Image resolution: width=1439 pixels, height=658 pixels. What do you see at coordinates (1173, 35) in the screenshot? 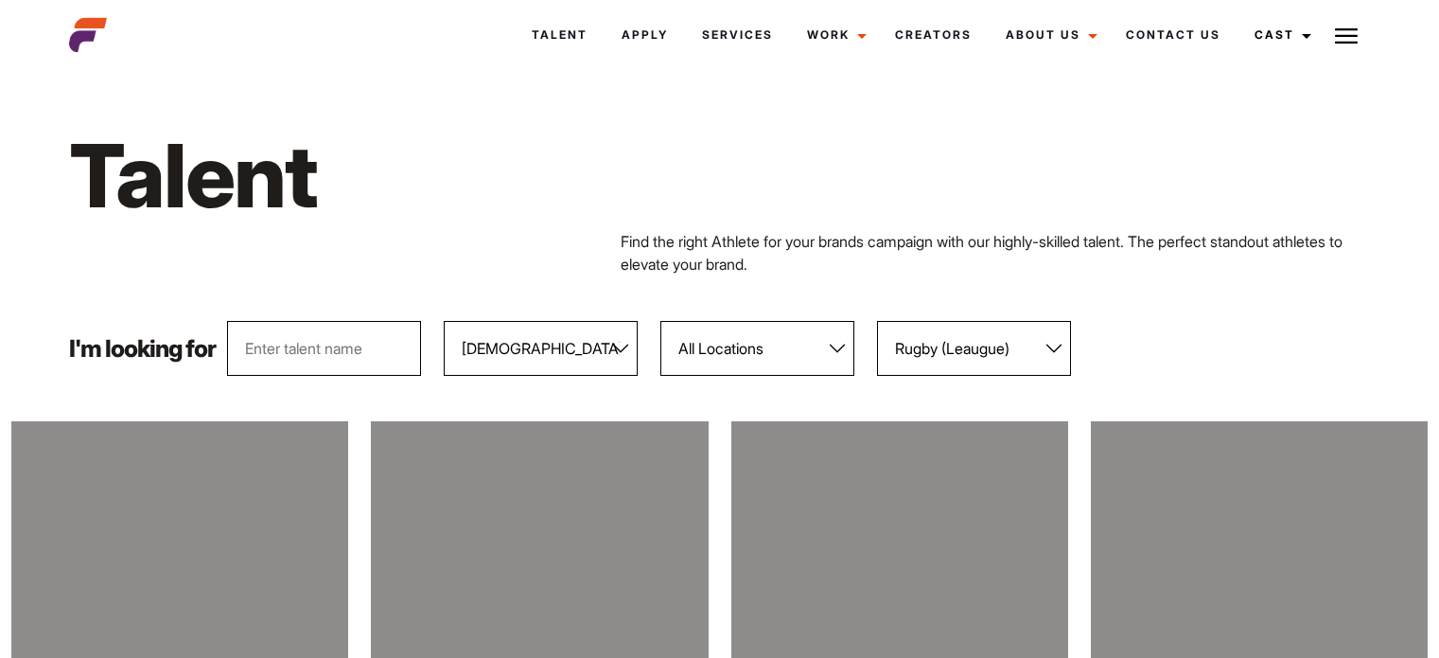
I see `a: Contact Us` at bounding box center [1173, 35].